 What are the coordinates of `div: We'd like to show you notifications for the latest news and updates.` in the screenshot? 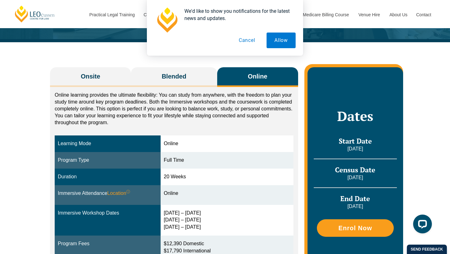 It's located at (237, 15).